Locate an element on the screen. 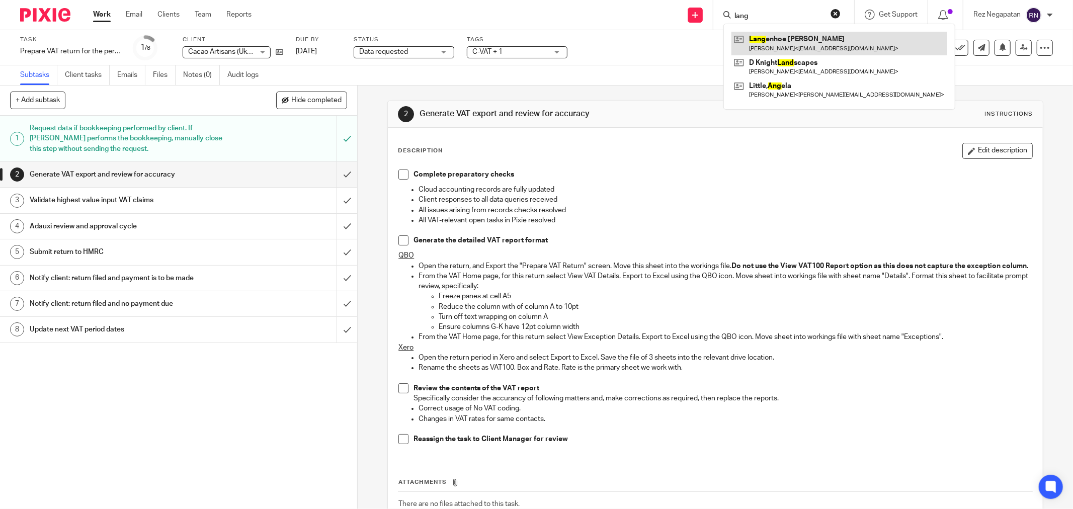 The height and width of the screenshot is (509, 1073). div: Instructions is located at coordinates (1009, 114).